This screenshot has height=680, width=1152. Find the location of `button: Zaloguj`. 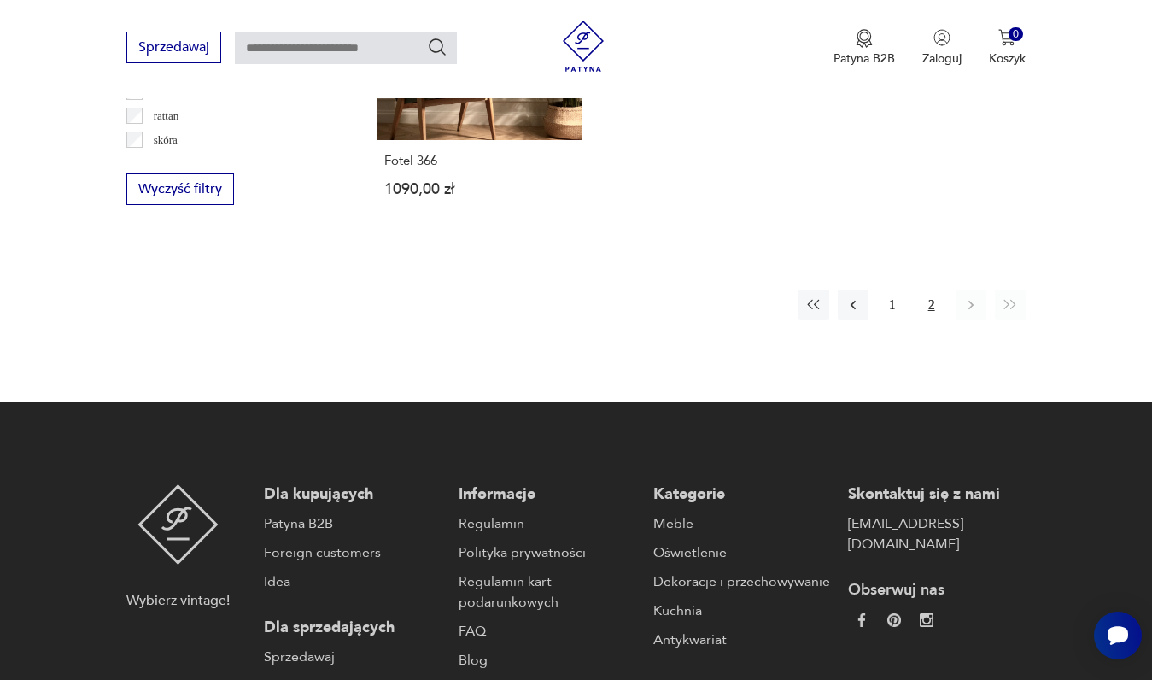

button: Zaloguj is located at coordinates (942, 48).